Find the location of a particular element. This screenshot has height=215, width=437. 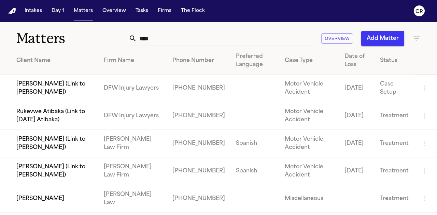

text: CR is located at coordinates (419, 12).